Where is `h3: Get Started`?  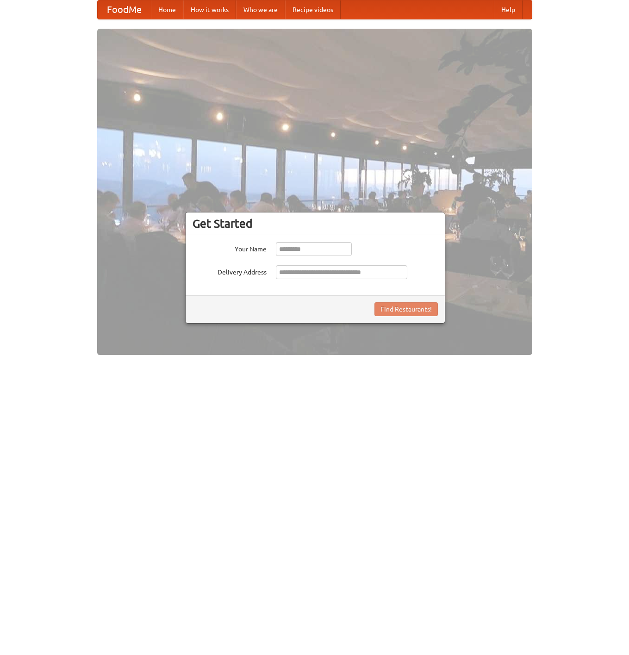 h3: Get Started is located at coordinates (315, 224).